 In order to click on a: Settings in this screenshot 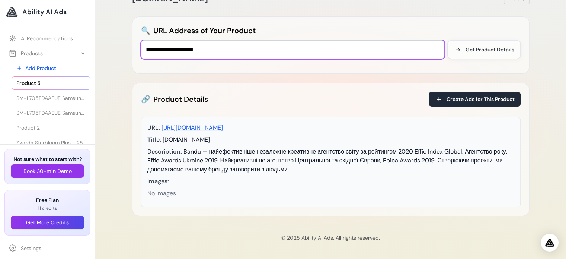, I will do `click(47, 248)`.